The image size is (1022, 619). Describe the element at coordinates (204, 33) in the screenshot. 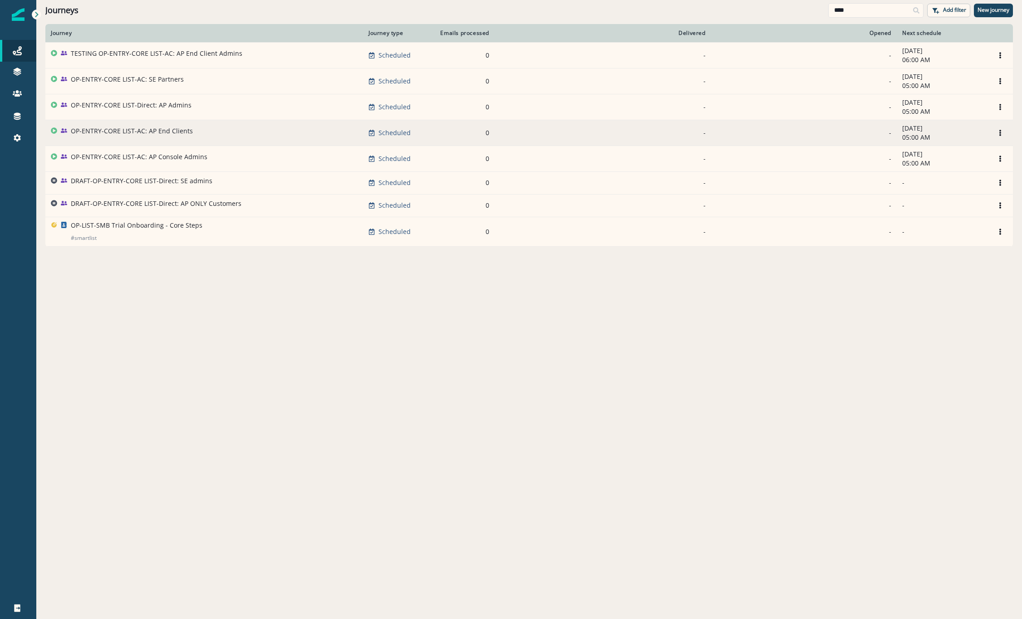

I see `div: Journey` at that location.